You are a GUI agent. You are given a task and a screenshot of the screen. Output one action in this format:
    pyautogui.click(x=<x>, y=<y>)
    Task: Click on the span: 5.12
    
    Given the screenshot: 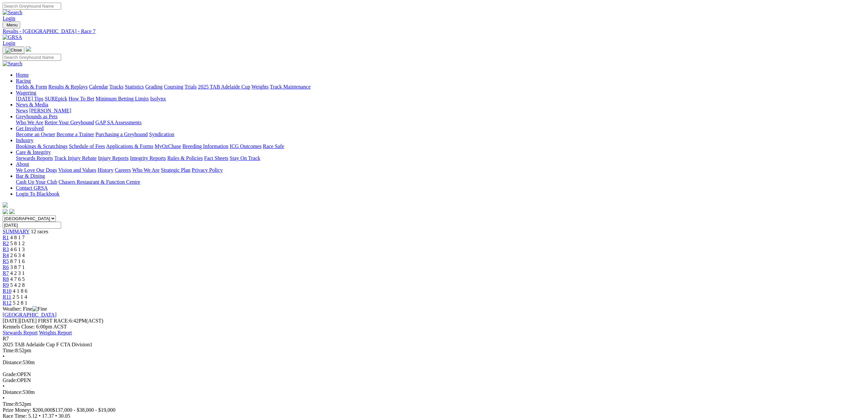 What is the action you would take?
    pyautogui.click(x=33, y=416)
    